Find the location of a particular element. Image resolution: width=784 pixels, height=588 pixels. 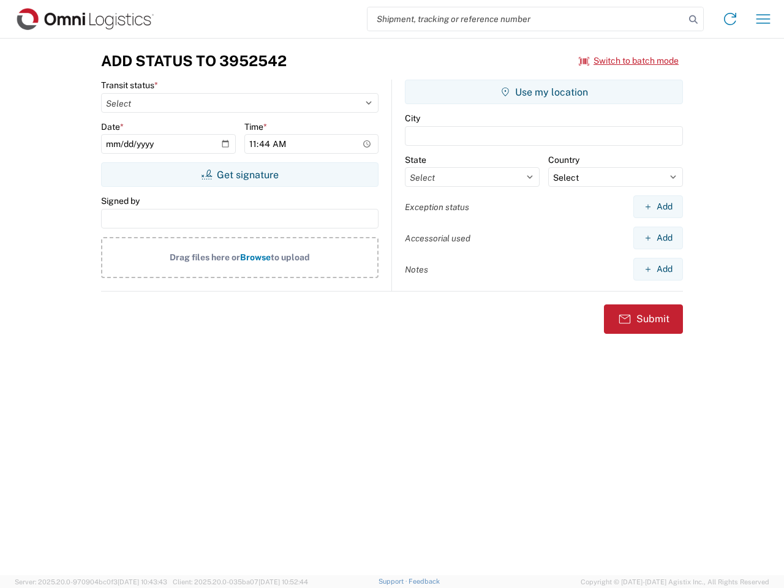

label: Transit status is located at coordinates (129, 85).